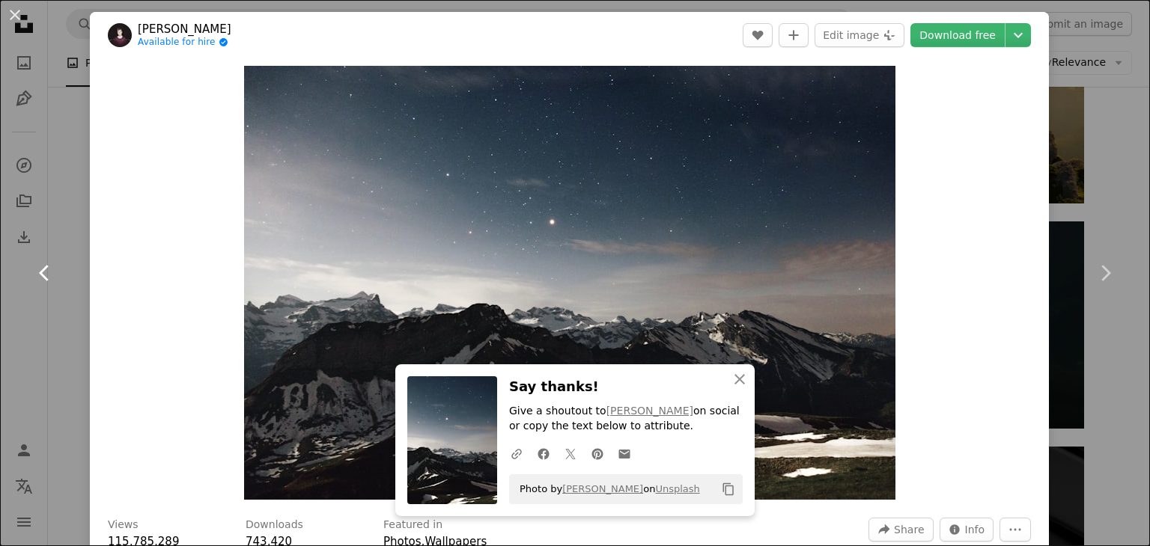 The height and width of the screenshot is (546, 1150). What do you see at coordinates (626, 387) in the screenshot?
I see `h3: Say thanks!` at bounding box center [626, 387].